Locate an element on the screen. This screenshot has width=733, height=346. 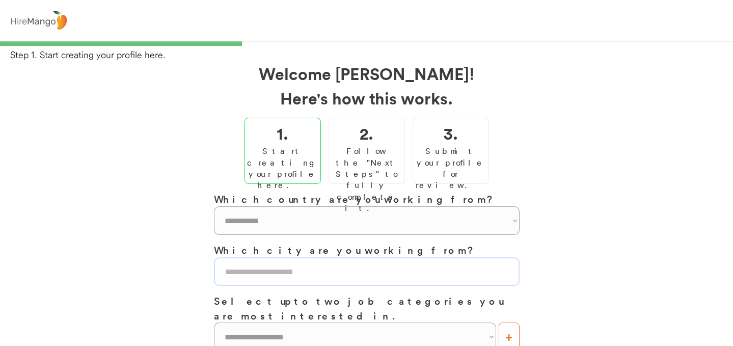
h2: 2. is located at coordinates (366, 133).